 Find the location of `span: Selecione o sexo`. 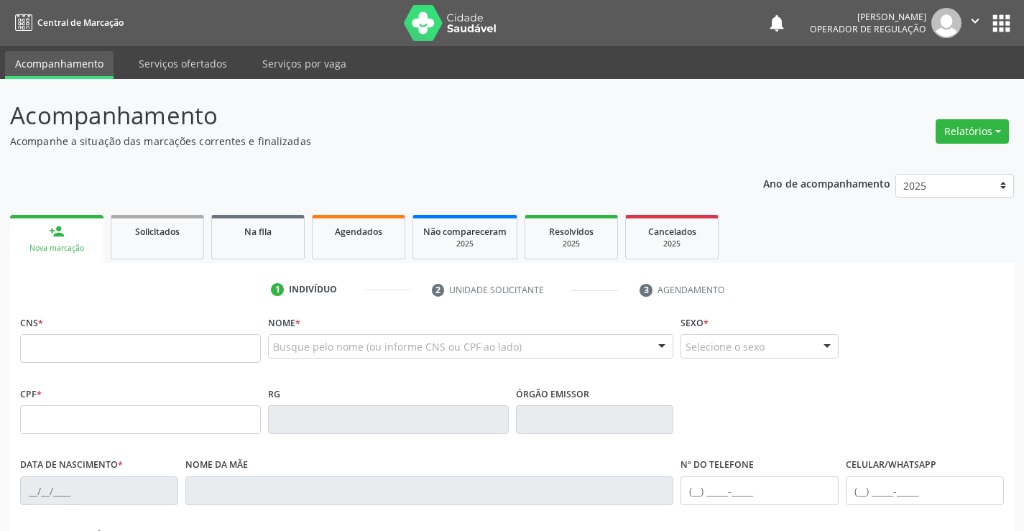

span: Selecione o sexo is located at coordinates (725, 346).